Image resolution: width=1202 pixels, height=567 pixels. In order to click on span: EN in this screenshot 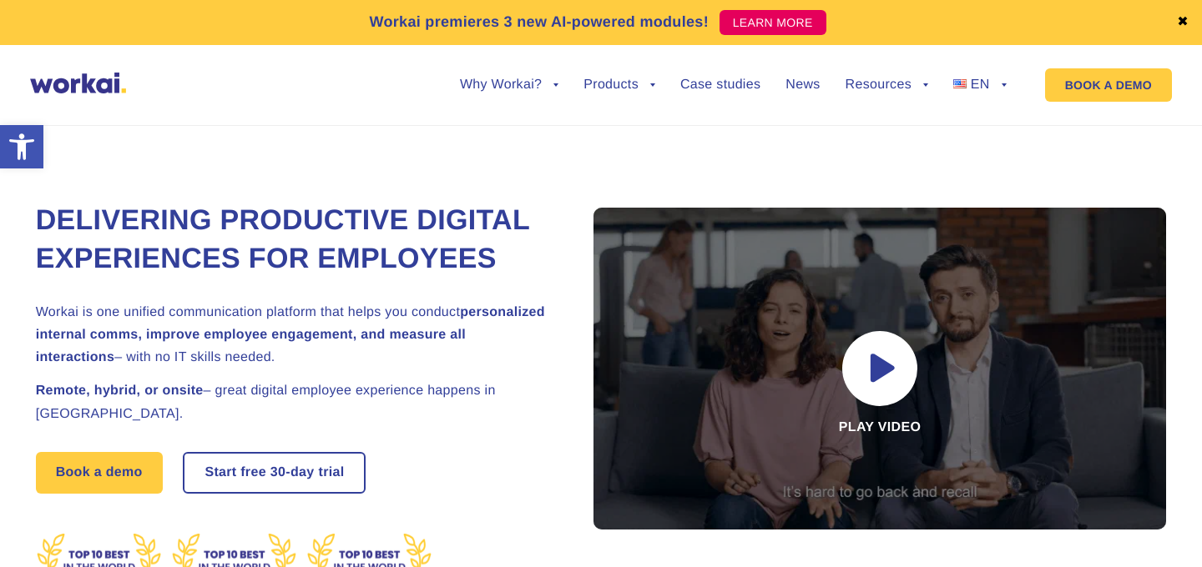, I will do `click(980, 84)`.